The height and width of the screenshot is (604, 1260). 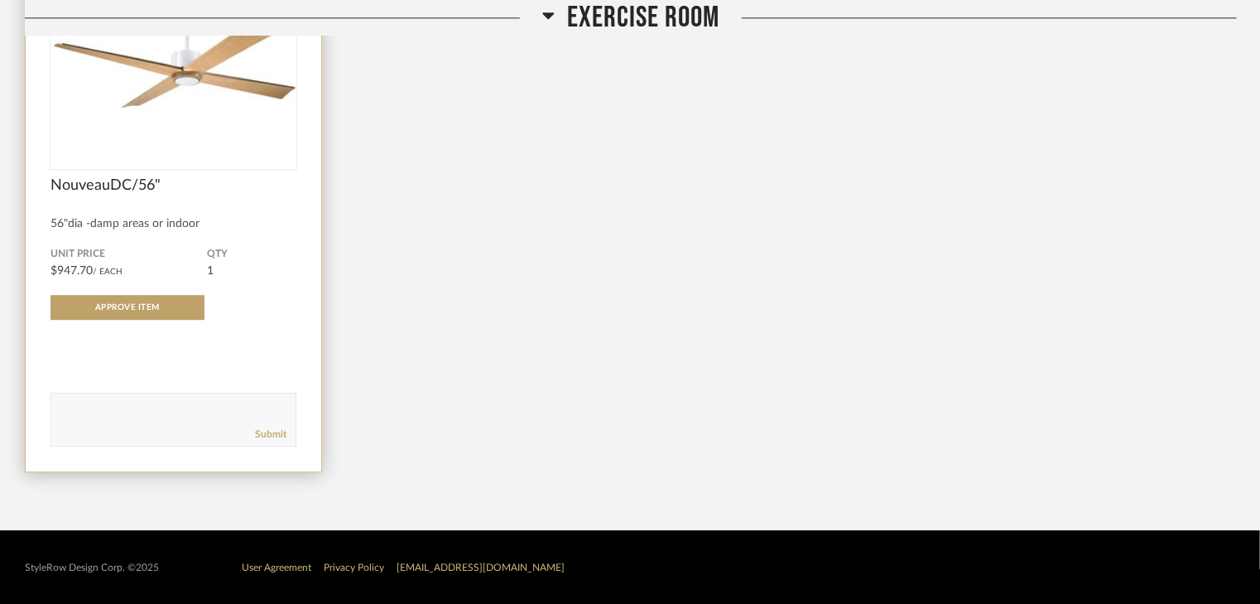 I want to click on a: Privacy Policy, so click(x=354, y=567).